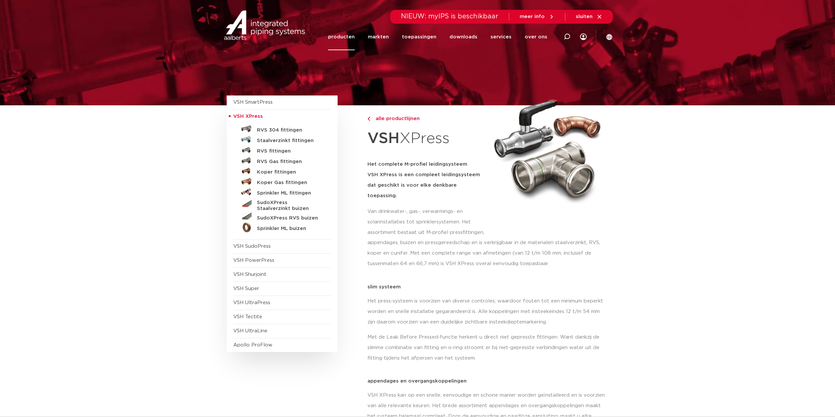 The image size is (835, 417). What do you see at coordinates (290, 141) in the screenshot?
I see `h5: Staalverzinkt fittingen` at bounding box center [290, 141].